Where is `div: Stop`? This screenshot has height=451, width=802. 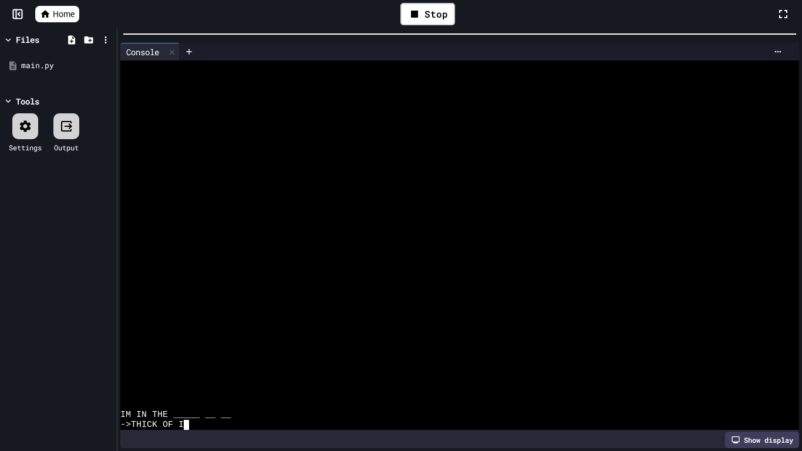 div: Stop is located at coordinates (427, 14).